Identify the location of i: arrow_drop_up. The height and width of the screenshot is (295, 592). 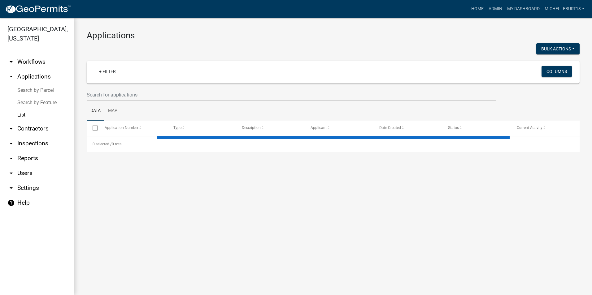
(11, 77).